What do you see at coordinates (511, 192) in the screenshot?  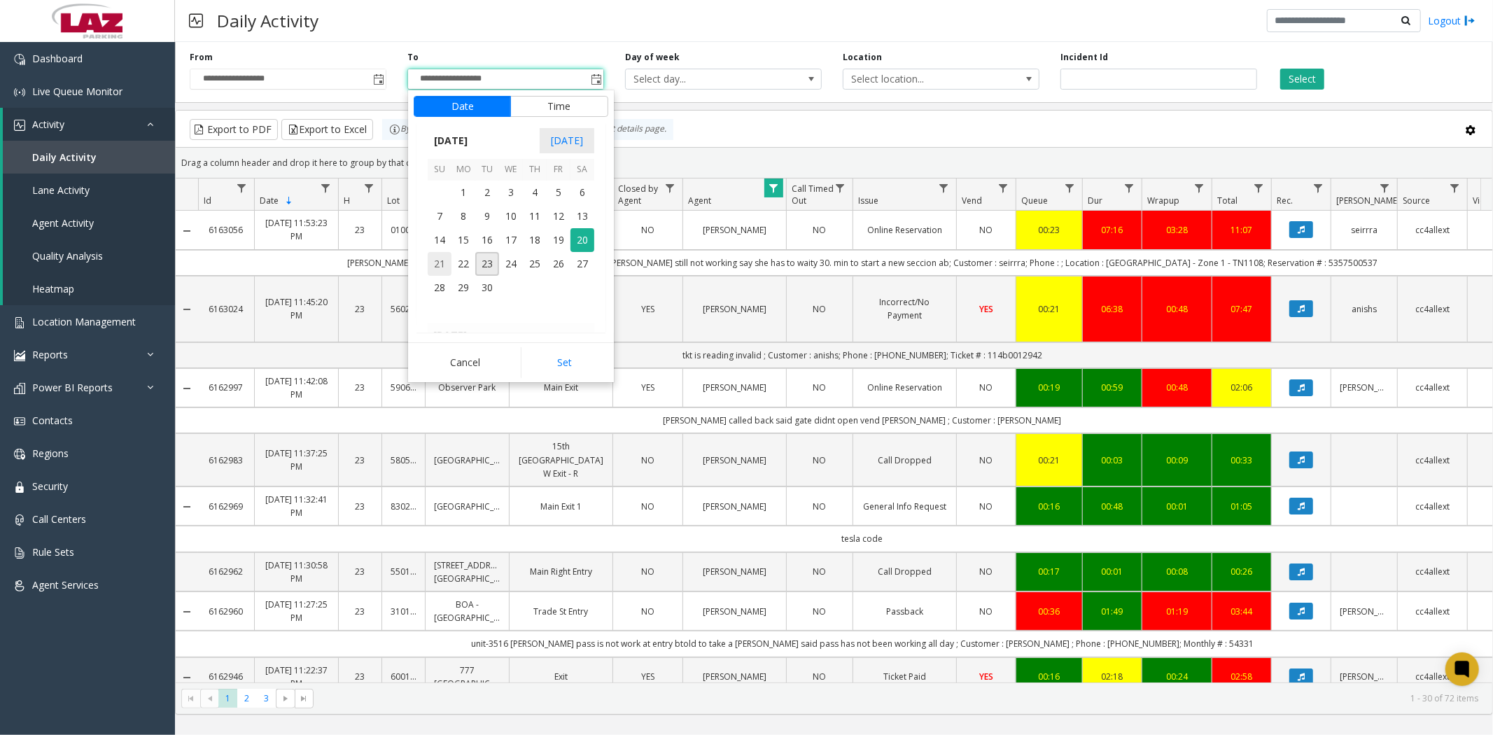 I see `td: Wednesday, September 3, 2025` at bounding box center [511, 192].